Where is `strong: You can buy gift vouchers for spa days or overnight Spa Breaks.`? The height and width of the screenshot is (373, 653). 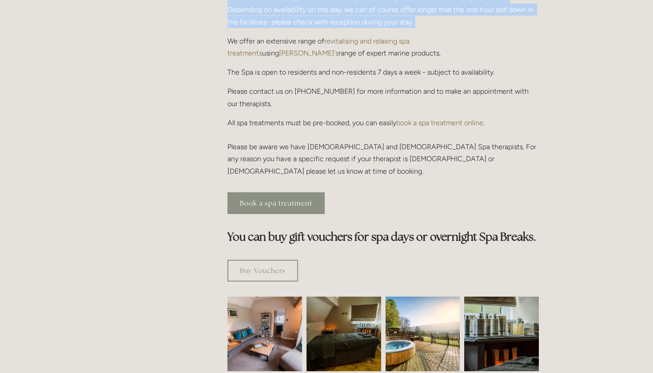
strong: You can buy gift vouchers for spa days or overnight Spa Breaks. is located at coordinates (381, 237).